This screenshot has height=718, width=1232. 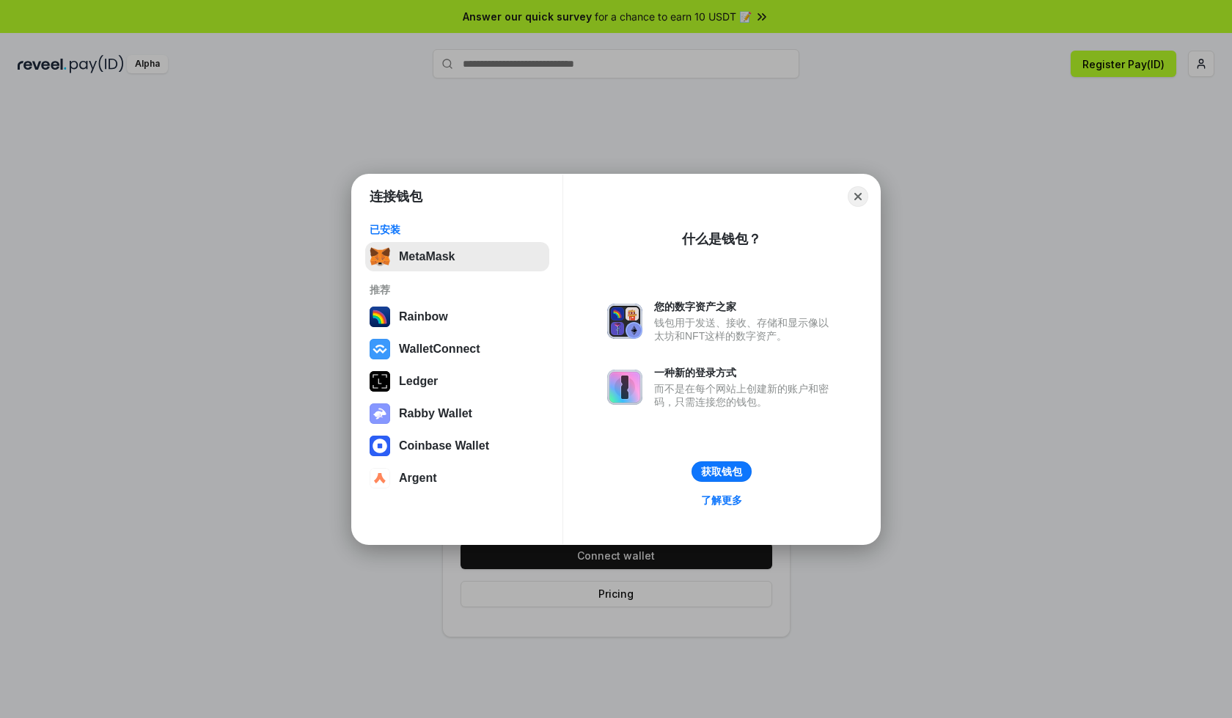 I want to click on div: 推荐, so click(x=457, y=290).